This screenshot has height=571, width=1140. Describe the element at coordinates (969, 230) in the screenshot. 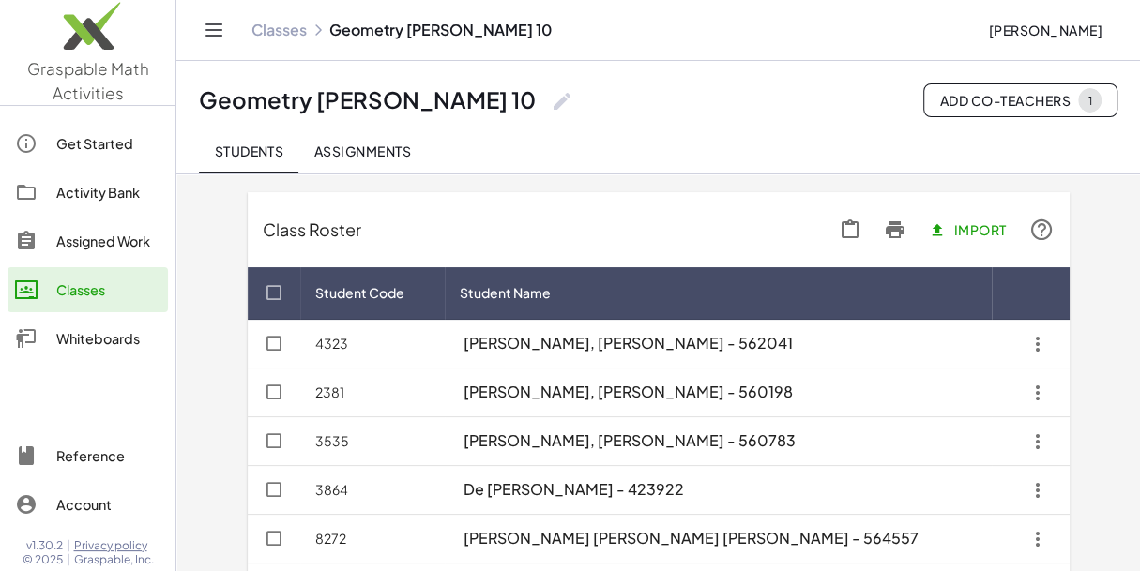

I see `span: Import` at that location.